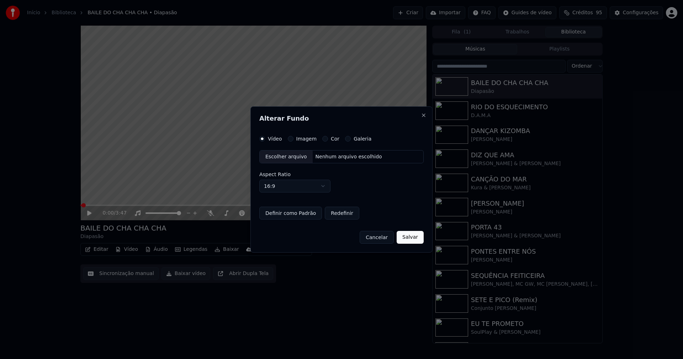 This screenshot has height=359, width=683. I want to click on label: Aspect Ratio, so click(341, 174).